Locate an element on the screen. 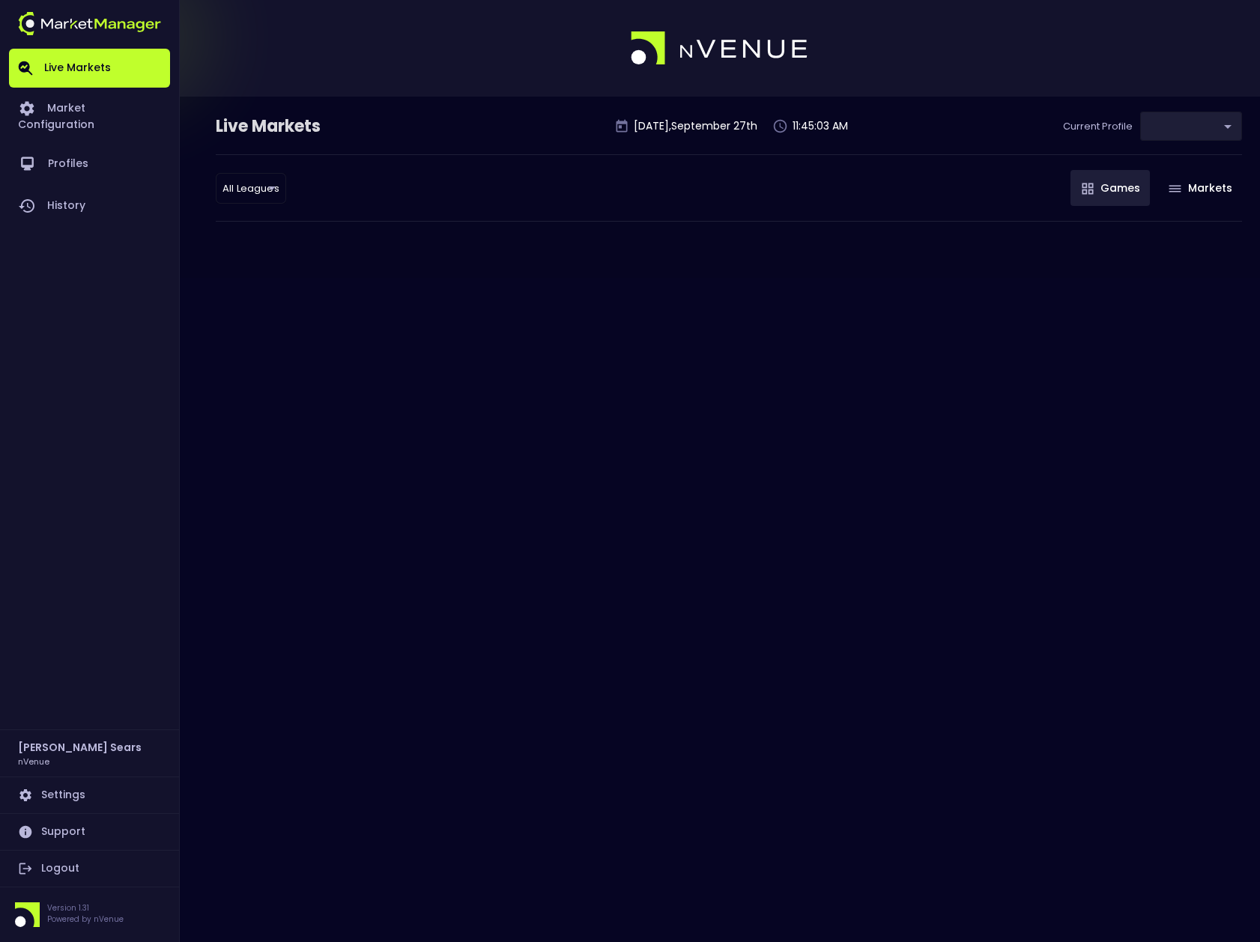 The height and width of the screenshot is (942, 1260). p: Current Profile is located at coordinates (1097, 127).